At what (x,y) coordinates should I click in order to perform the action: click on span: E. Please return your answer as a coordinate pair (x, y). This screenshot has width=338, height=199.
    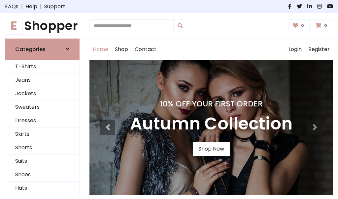
    Looking at the image, I should click on (14, 26).